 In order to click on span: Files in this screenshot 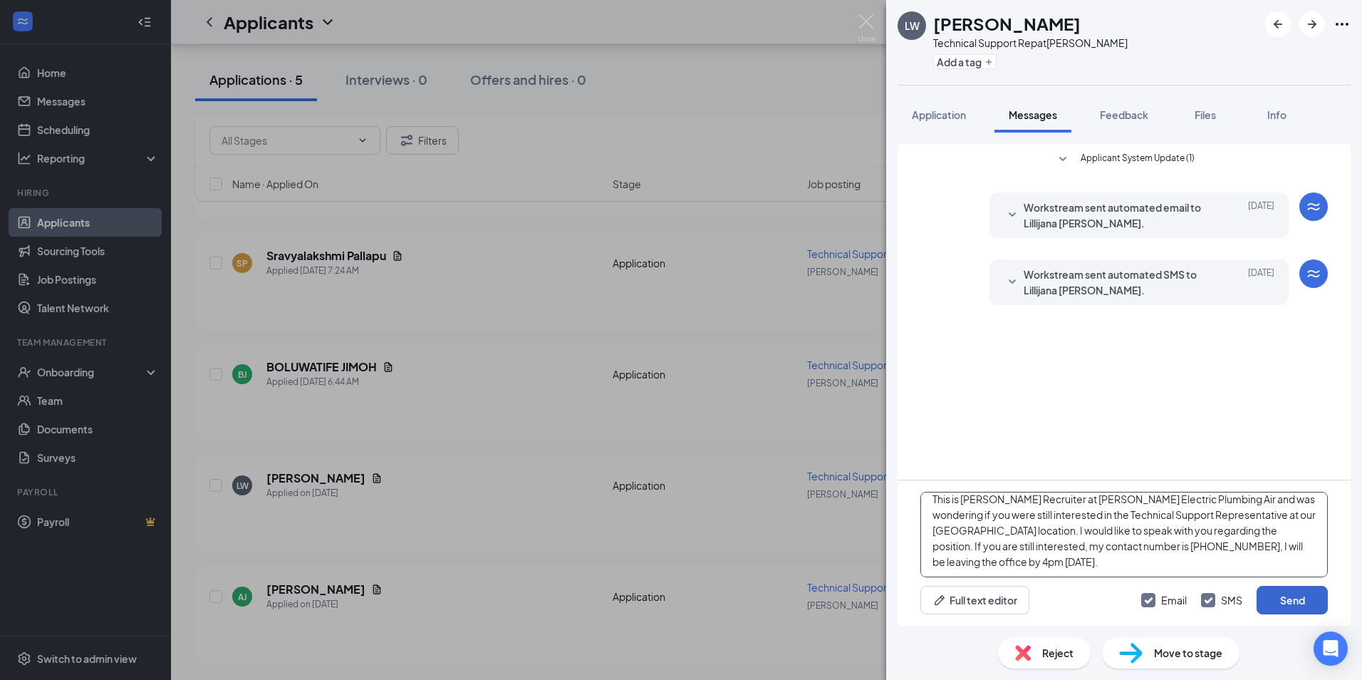, I will do `click(1205, 115)`.